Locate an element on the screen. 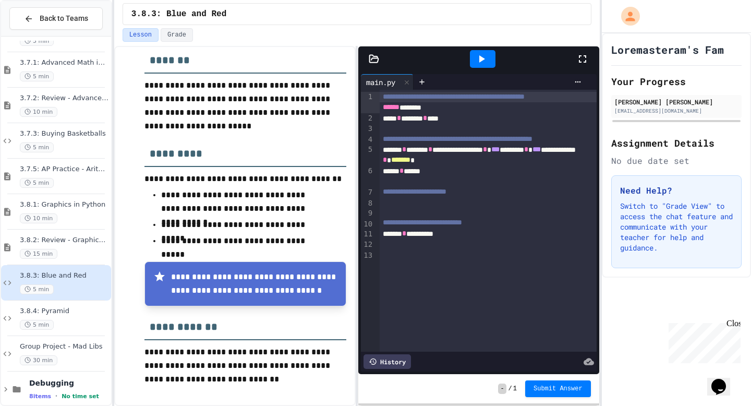  p: Switch to "Grade View" to access the chat feature and communicate with your teacher for help and ... is located at coordinates (676, 227).